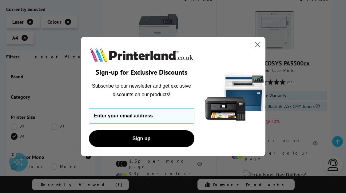  I want to click on button: Close dialog, so click(257, 45).